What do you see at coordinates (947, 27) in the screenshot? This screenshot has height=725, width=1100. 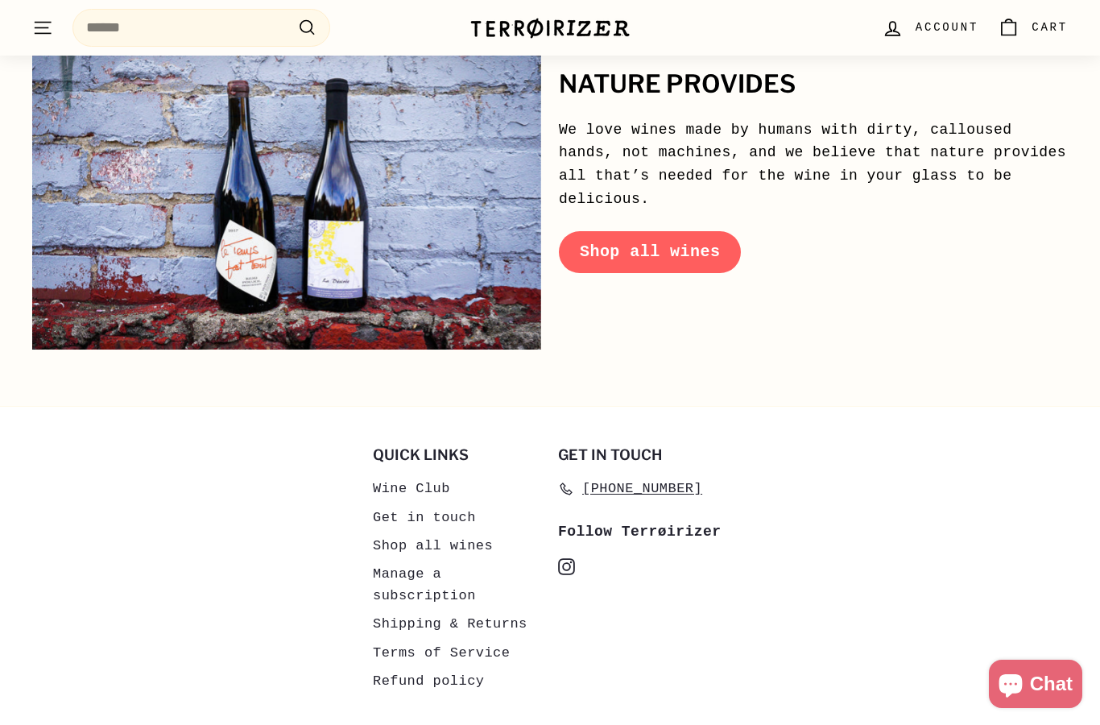 I see `span: Account` at bounding box center [947, 27].